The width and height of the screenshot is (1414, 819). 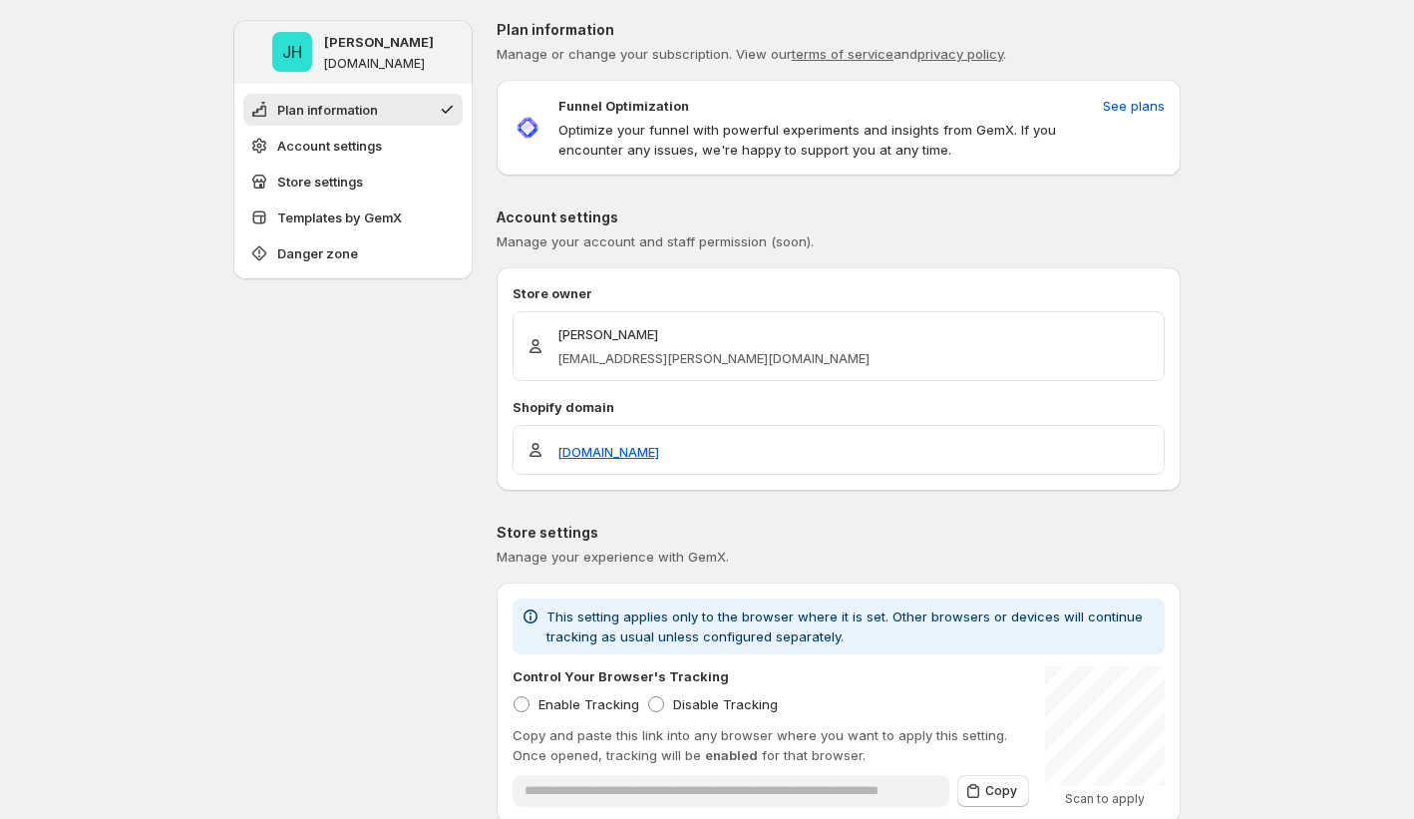 I want to click on button: Plan information, so click(x=353, y=110).